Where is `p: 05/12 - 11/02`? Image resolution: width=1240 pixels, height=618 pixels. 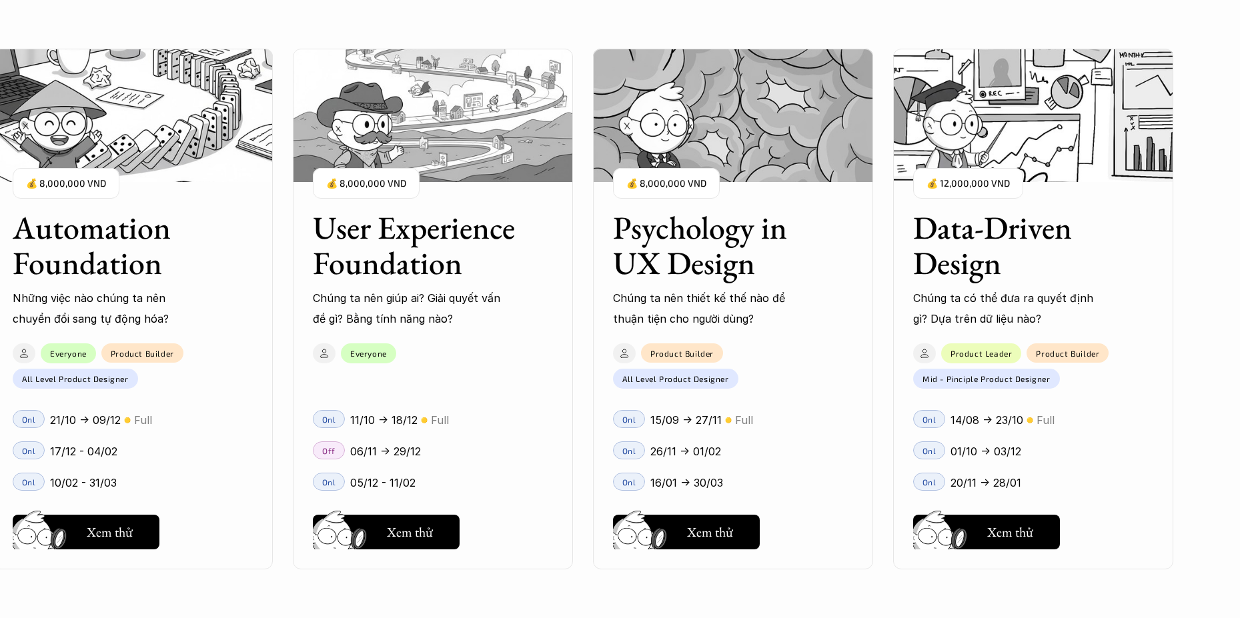
p: 05/12 - 11/02 is located at coordinates (383, 483).